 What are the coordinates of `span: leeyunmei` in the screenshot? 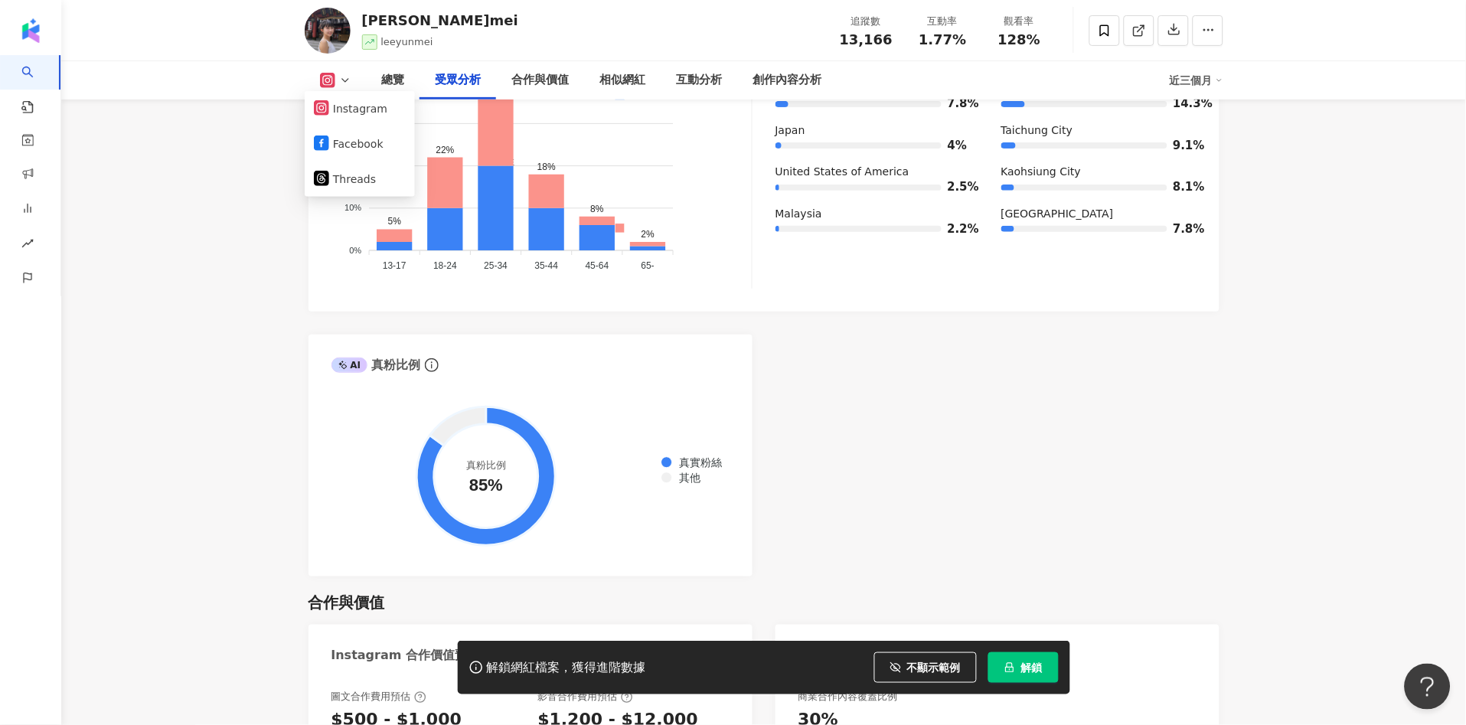 It's located at (407, 41).